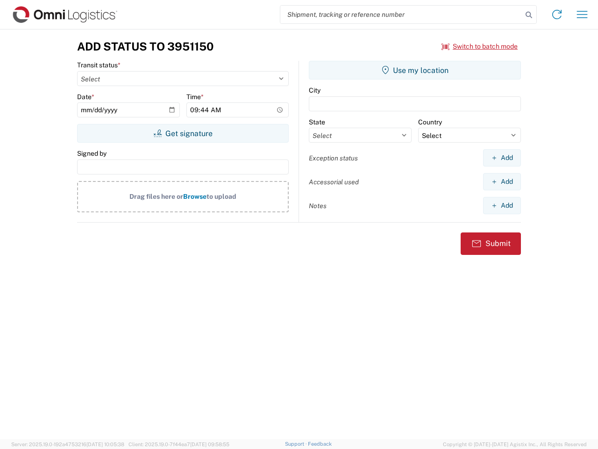 This screenshot has width=598, height=449. I want to click on label: Exception status, so click(333, 158).